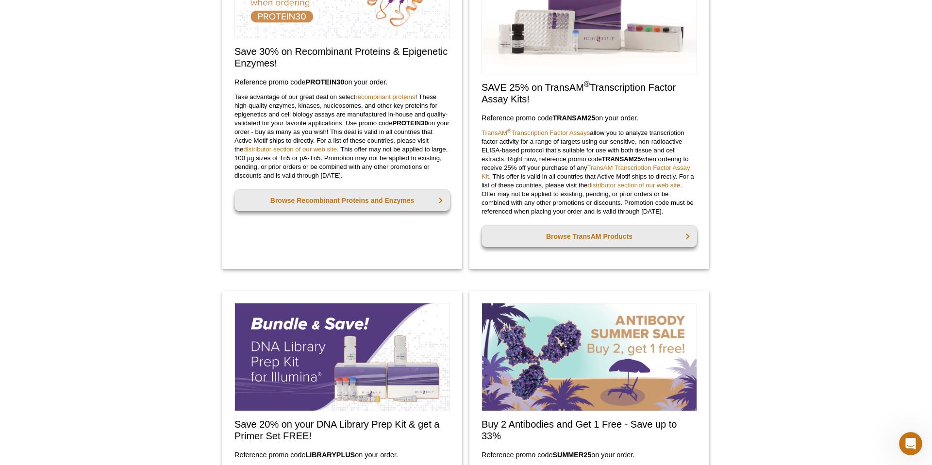 The image size is (932, 465). What do you see at coordinates (535, 133) in the screenshot?
I see `a: TransAM®Transcription Factor Assays` at bounding box center [535, 133].